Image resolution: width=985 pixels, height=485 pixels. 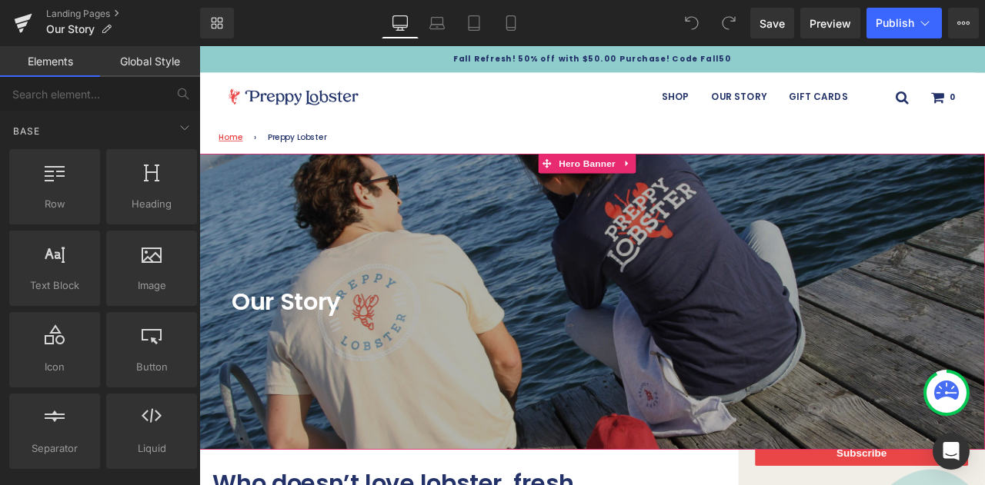 What do you see at coordinates (772, 23) in the screenshot?
I see `span: Save` at bounding box center [772, 23].